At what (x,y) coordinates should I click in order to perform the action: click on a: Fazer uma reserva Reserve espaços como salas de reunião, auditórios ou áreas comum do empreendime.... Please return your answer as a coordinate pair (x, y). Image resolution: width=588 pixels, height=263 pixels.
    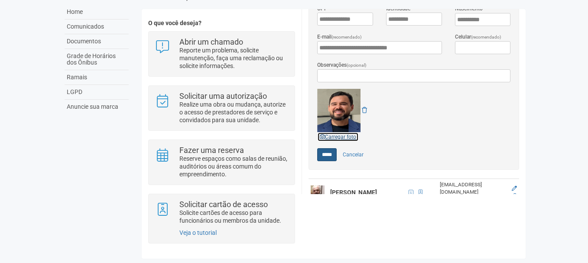
    Looking at the image, I should click on (221, 162).